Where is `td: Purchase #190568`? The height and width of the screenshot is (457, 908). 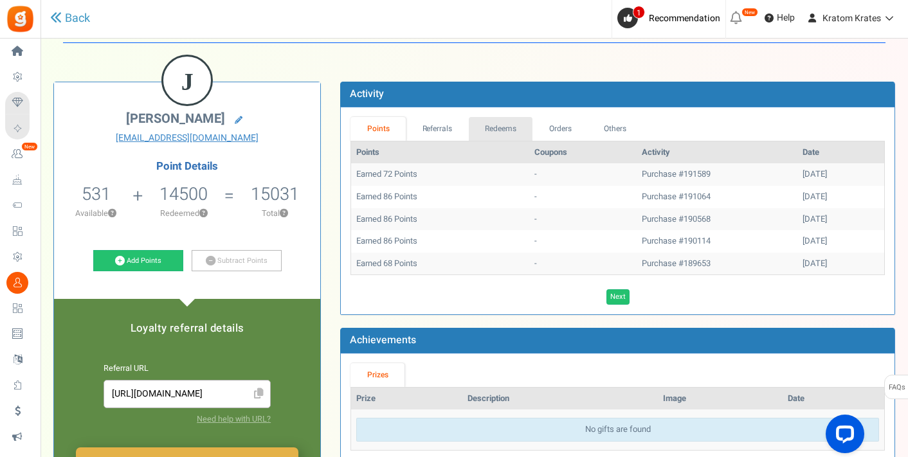
td: Purchase #190568 is located at coordinates (717, 219).